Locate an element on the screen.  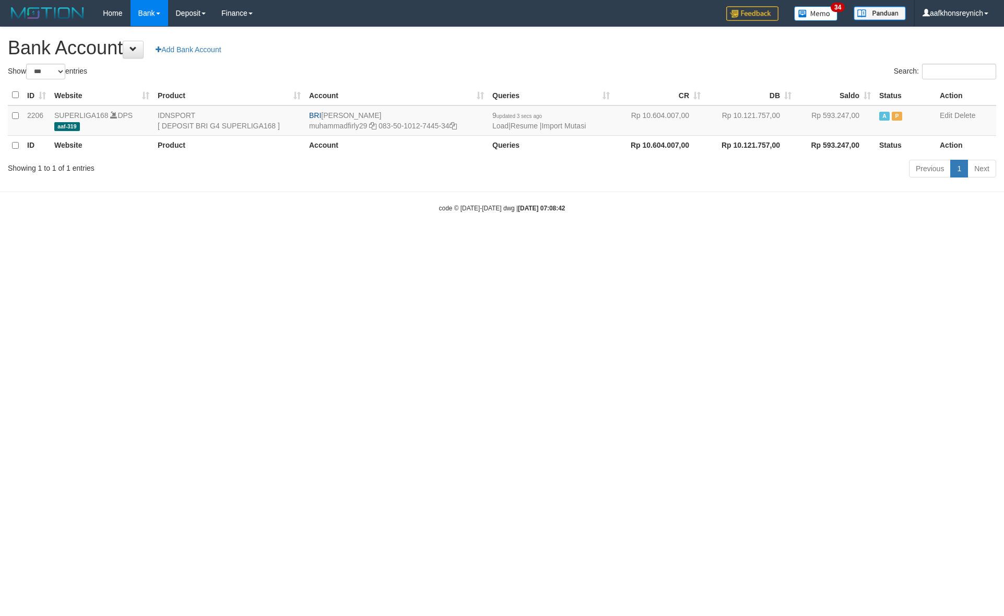
a: 1 is located at coordinates (959, 169).